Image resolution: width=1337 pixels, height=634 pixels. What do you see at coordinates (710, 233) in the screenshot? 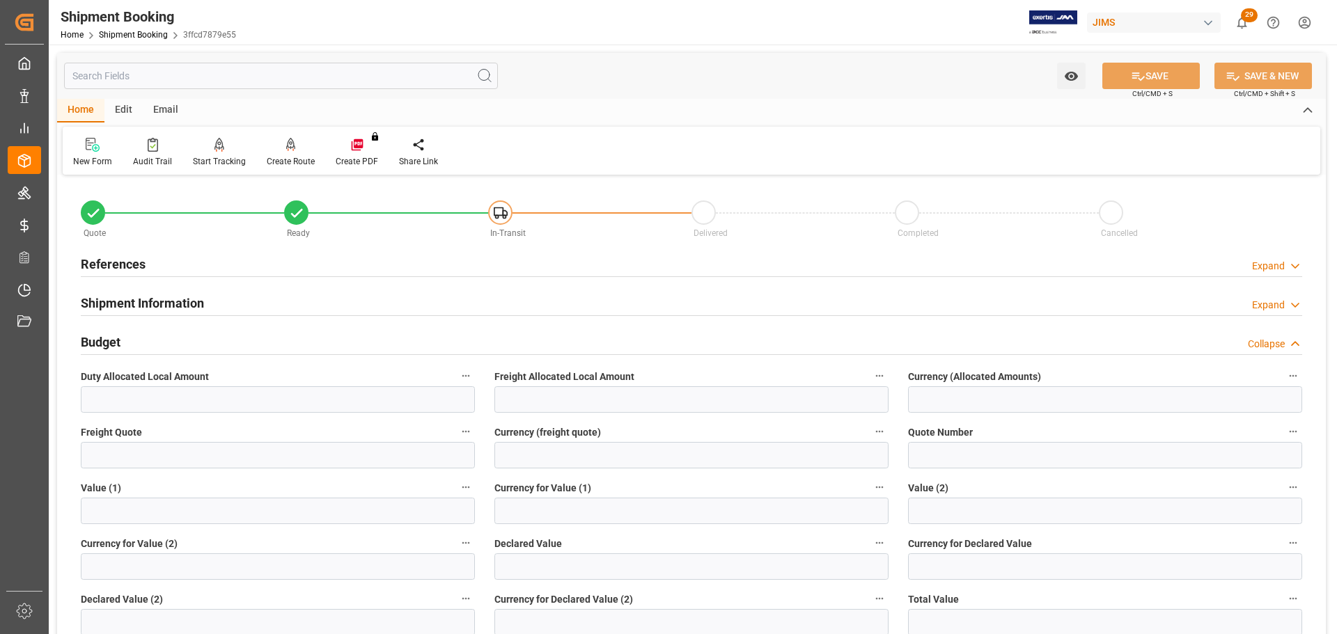
I see `span: Delivered` at bounding box center [710, 233].